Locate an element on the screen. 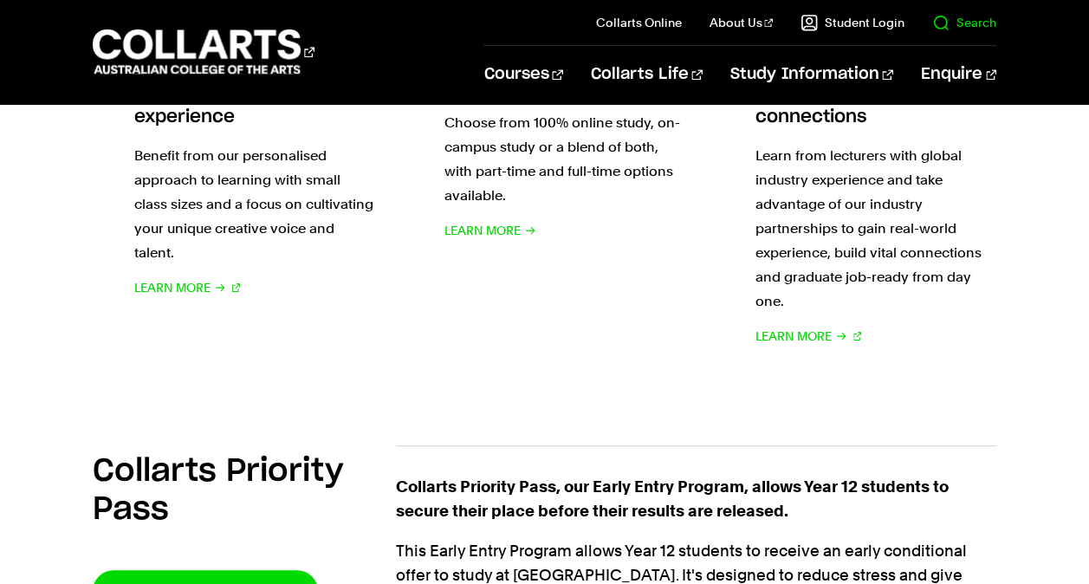  div: Go to homepage is located at coordinates (204, 51).